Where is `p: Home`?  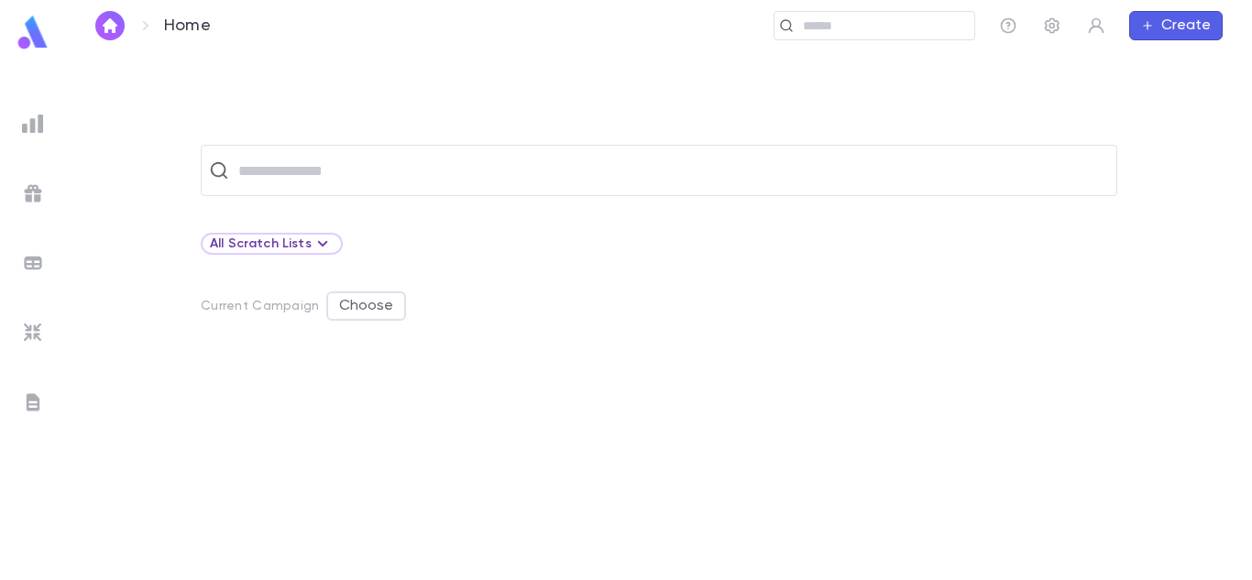 p: Home is located at coordinates (187, 26).